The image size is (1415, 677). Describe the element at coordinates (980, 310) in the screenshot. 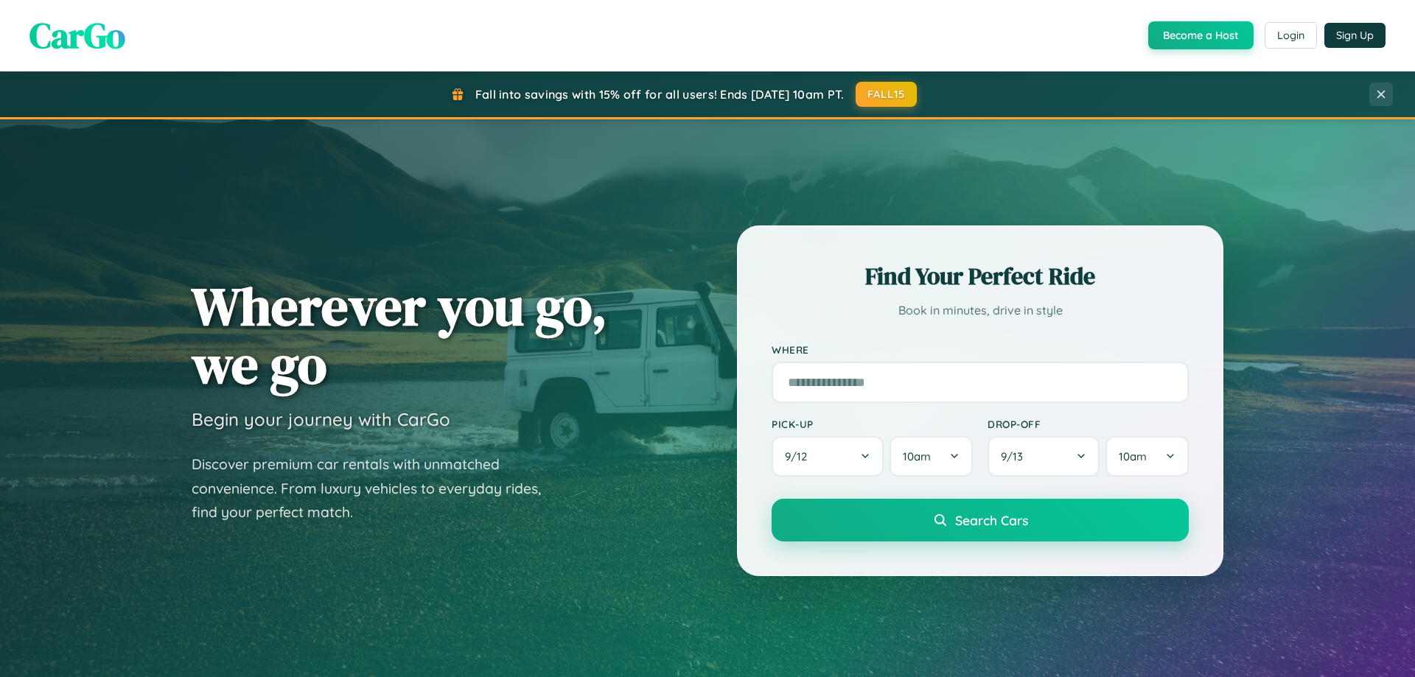

I see `p: Book in minutes, drive in style` at that location.